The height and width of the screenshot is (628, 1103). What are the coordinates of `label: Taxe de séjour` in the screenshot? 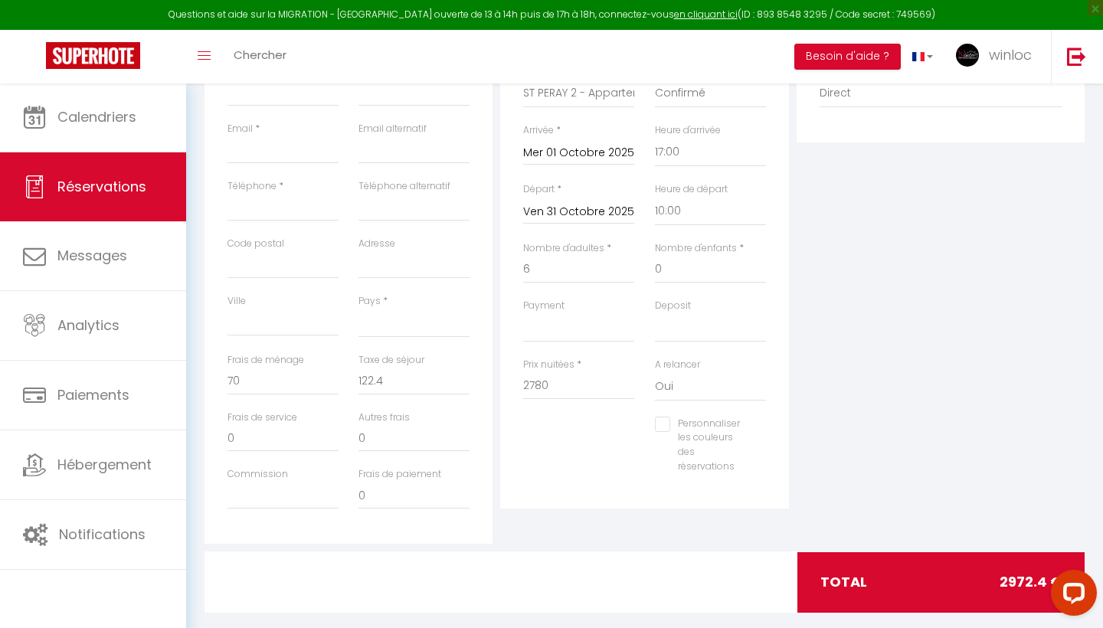 It's located at (392, 360).